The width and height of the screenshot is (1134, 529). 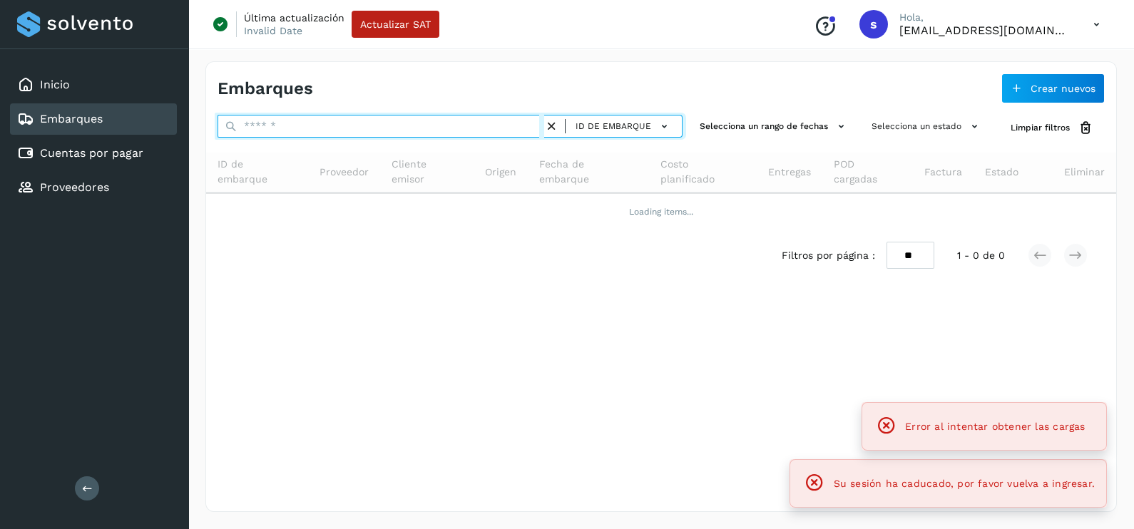 What do you see at coordinates (273, 31) in the screenshot?
I see `p: Invalid Date` at bounding box center [273, 31].